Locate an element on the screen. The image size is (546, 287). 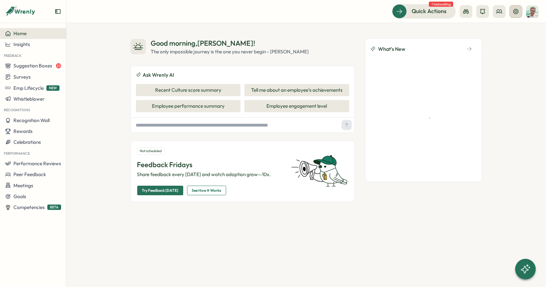
span: Competencies is located at coordinates (29, 207).